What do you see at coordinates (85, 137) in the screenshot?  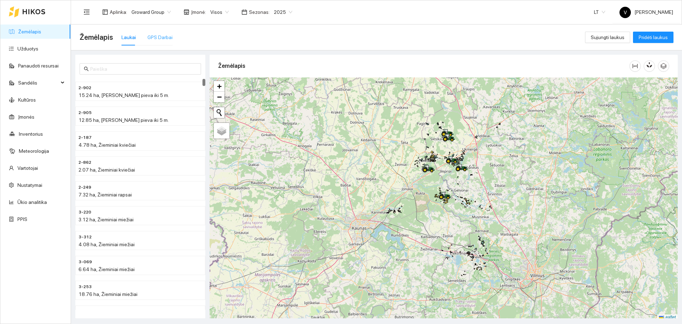 I see `span: 2-187` at bounding box center [85, 137].